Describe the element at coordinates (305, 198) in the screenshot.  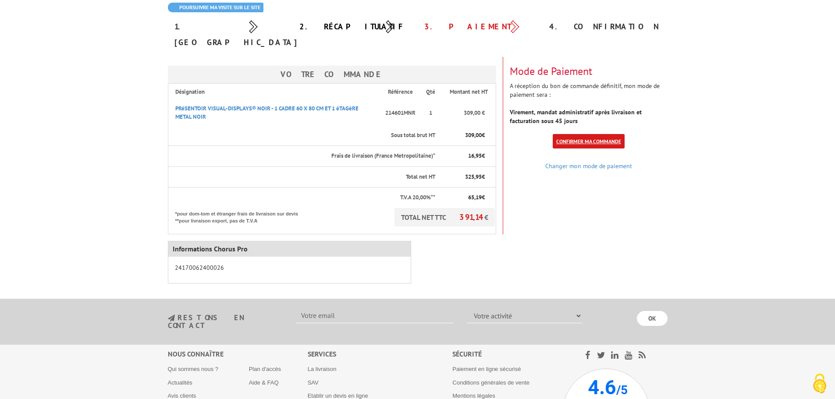
I see `p: T.V.A 20,00%**` at that location.